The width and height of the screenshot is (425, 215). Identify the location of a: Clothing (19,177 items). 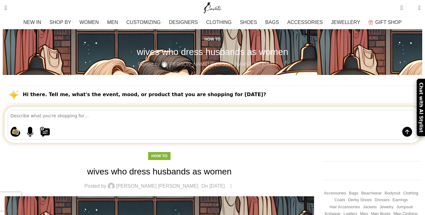
(410, 193).